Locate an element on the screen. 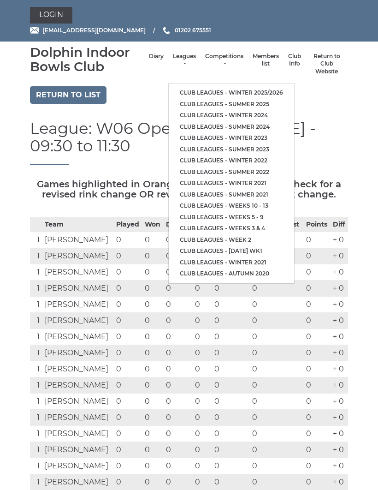 This screenshot has height=490, width=378. img: Phone us is located at coordinates (166, 30).